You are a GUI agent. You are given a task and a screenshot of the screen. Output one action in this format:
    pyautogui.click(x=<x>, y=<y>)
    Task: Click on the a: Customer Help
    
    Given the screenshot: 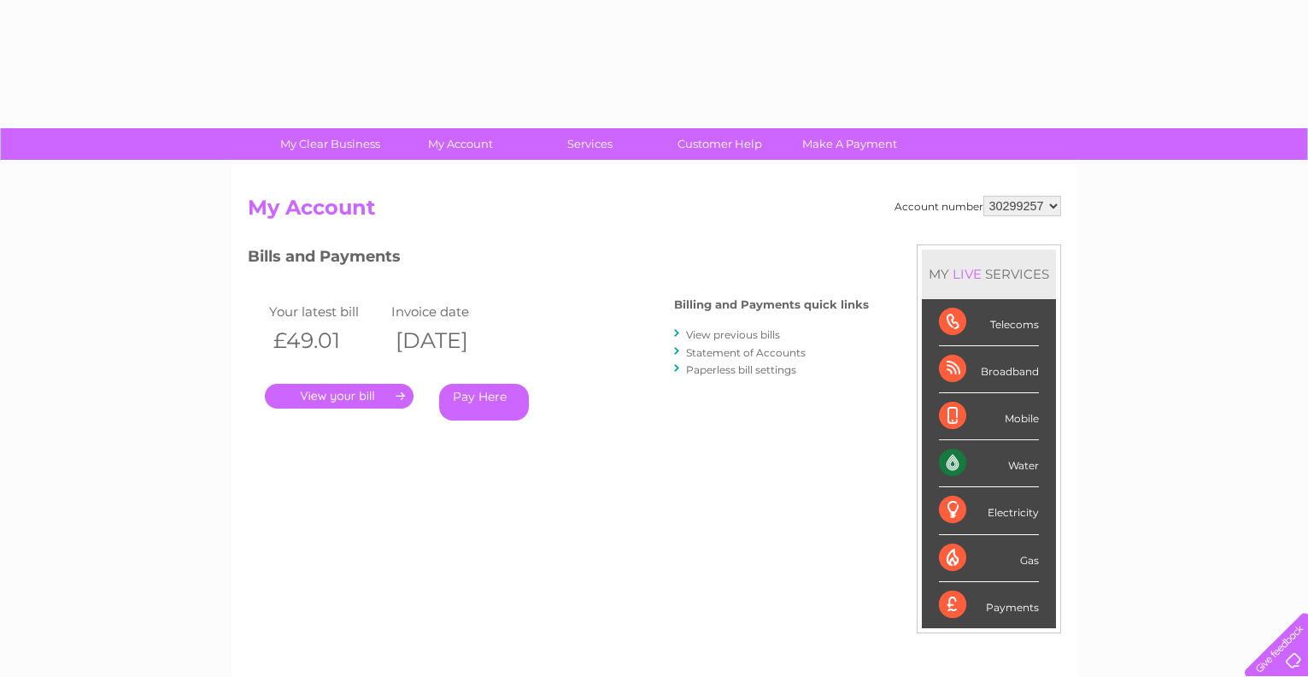 What is the action you would take?
    pyautogui.click(x=719, y=144)
    